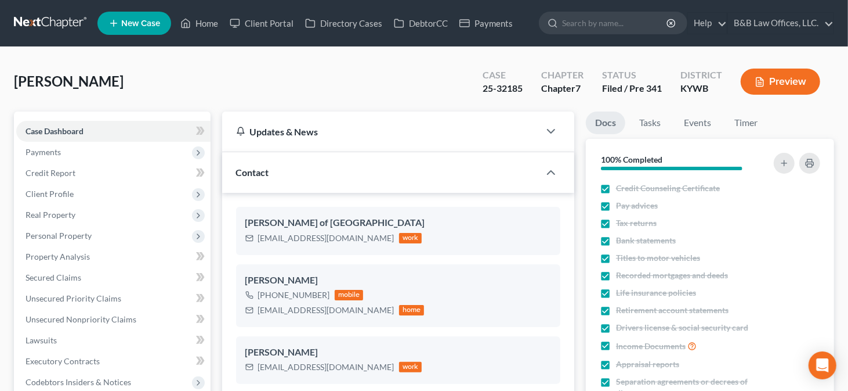  What do you see at coordinates (63, 360) in the screenshot?
I see `span: Executory Contracts` at bounding box center [63, 360].